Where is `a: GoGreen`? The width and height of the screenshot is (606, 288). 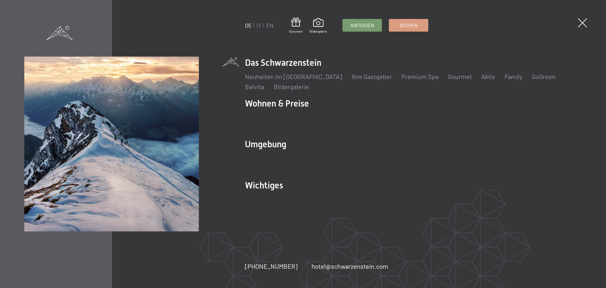
a: GoGreen is located at coordinates (544, 76).